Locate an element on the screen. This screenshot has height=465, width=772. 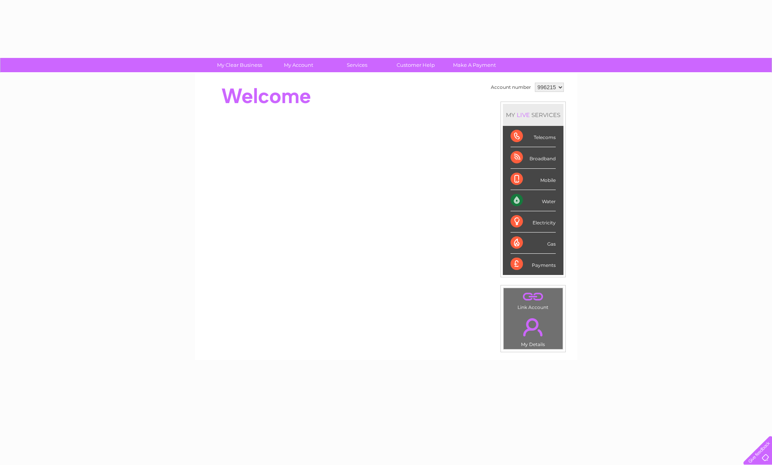
a: My Clear Business is located at coordinates (240, 65).